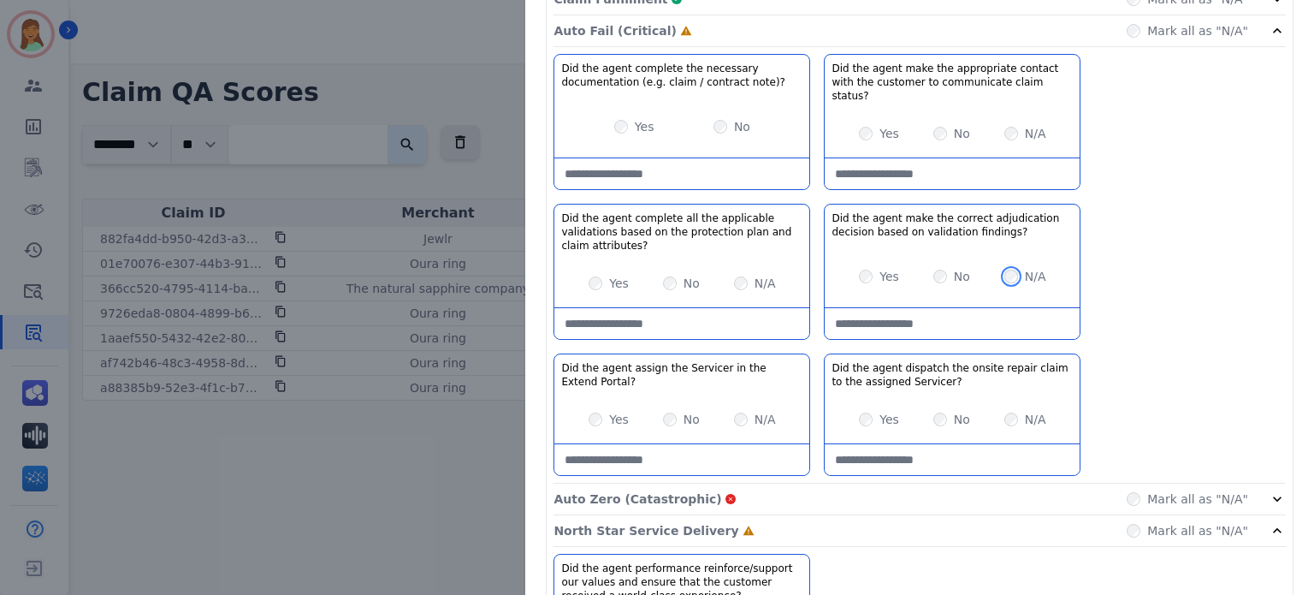 This screenshot has height=595, width=1314. What do you see at coordinates (682, 375) in the screenshot?
I see `h3: Did the agent assign the Servicer in the Extend Portal?` at bounding box center [682, 375].